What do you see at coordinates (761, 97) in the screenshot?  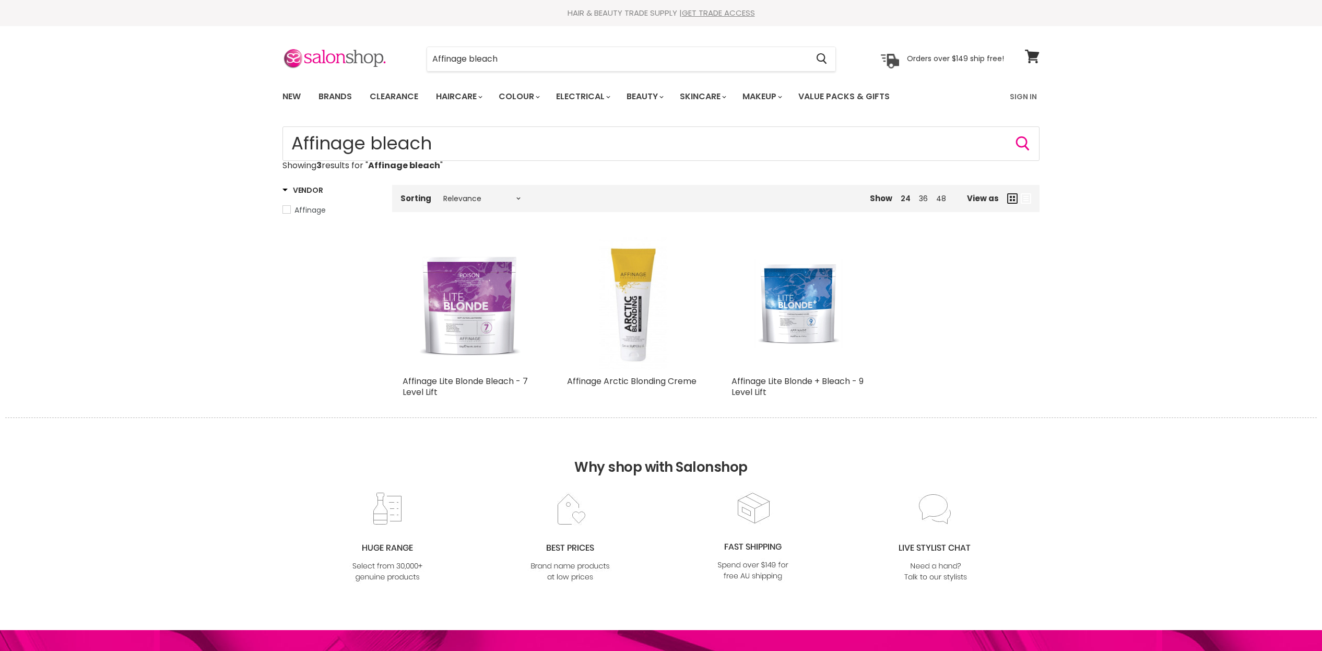 I see `a: Makeup` at bounding box center [761, 97].